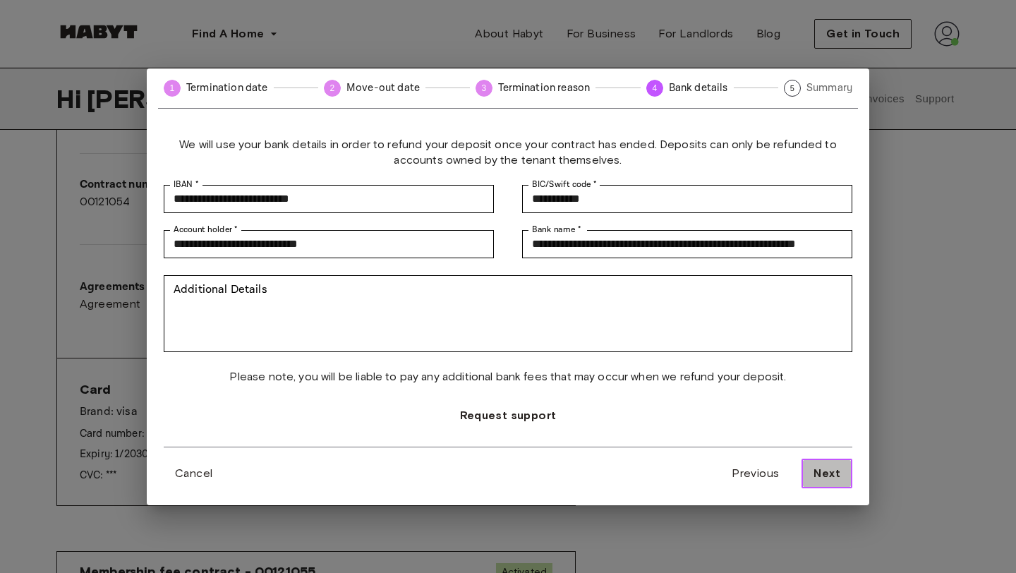  What do you see at coordinates (484, 88) in the screenshot?
I see `text: 3` at bounding box center [484, 88].